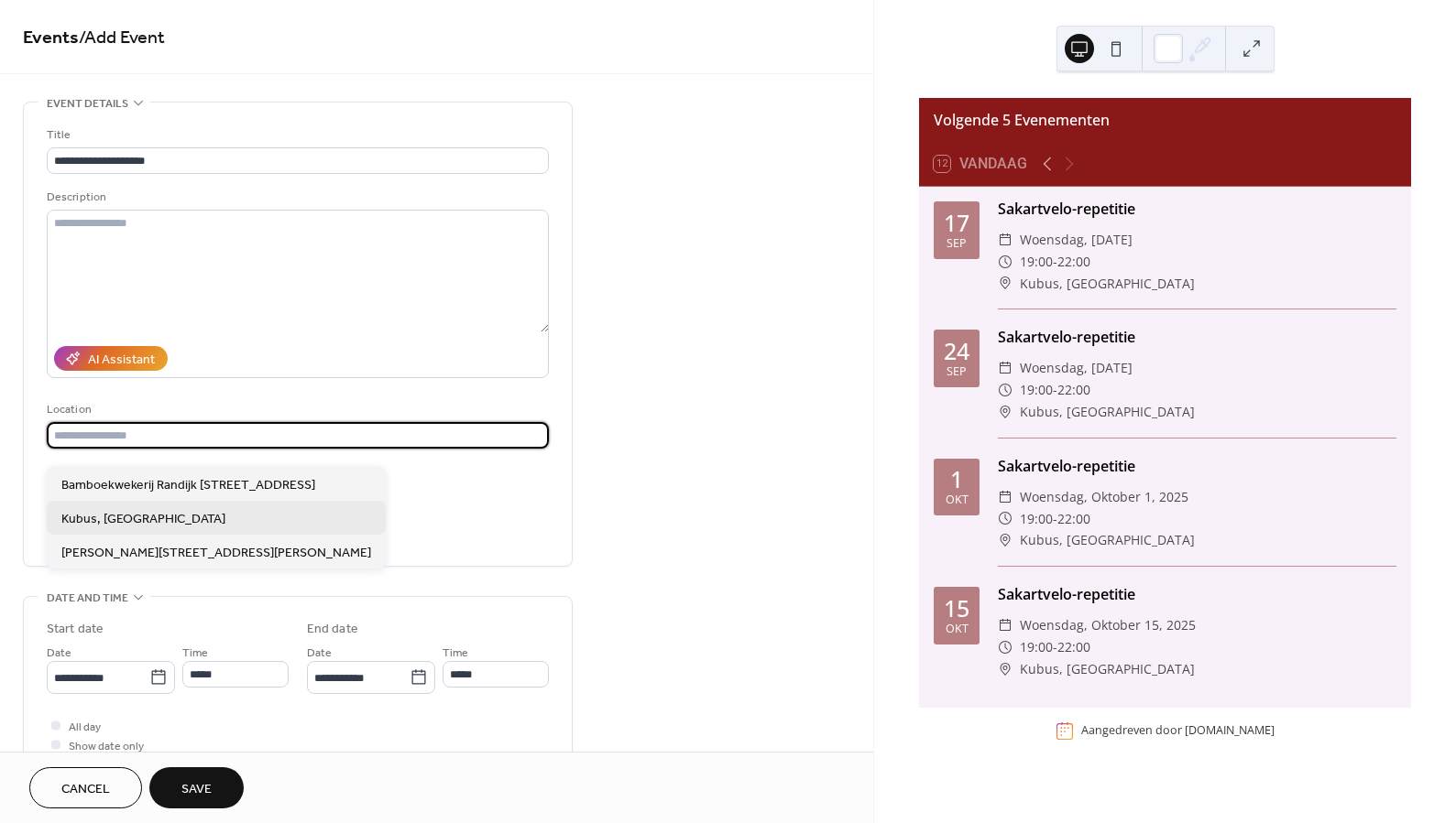 The image size is (1456, 823). What do you see at coordinates (85, 789) in the screenshot?
I see `span: Cancel` at bounding box center [85, 789].